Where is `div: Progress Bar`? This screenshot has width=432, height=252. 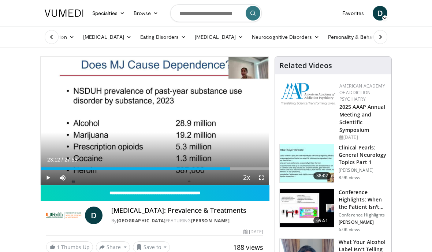 div: Progress Bar is located at coordinates (154, 169).